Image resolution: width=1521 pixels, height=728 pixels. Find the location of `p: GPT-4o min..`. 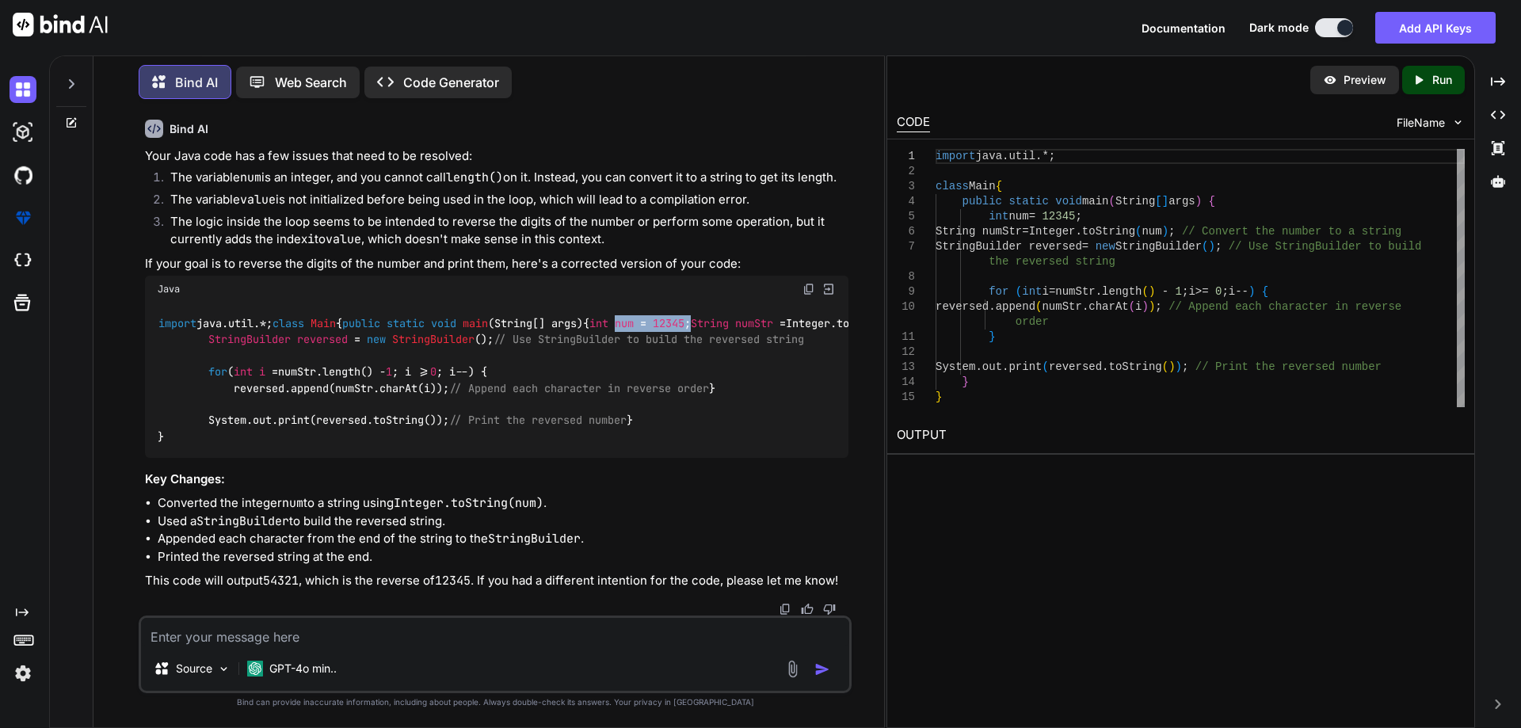

p: GPT-4o min.. is located at coordinates (303, 668).